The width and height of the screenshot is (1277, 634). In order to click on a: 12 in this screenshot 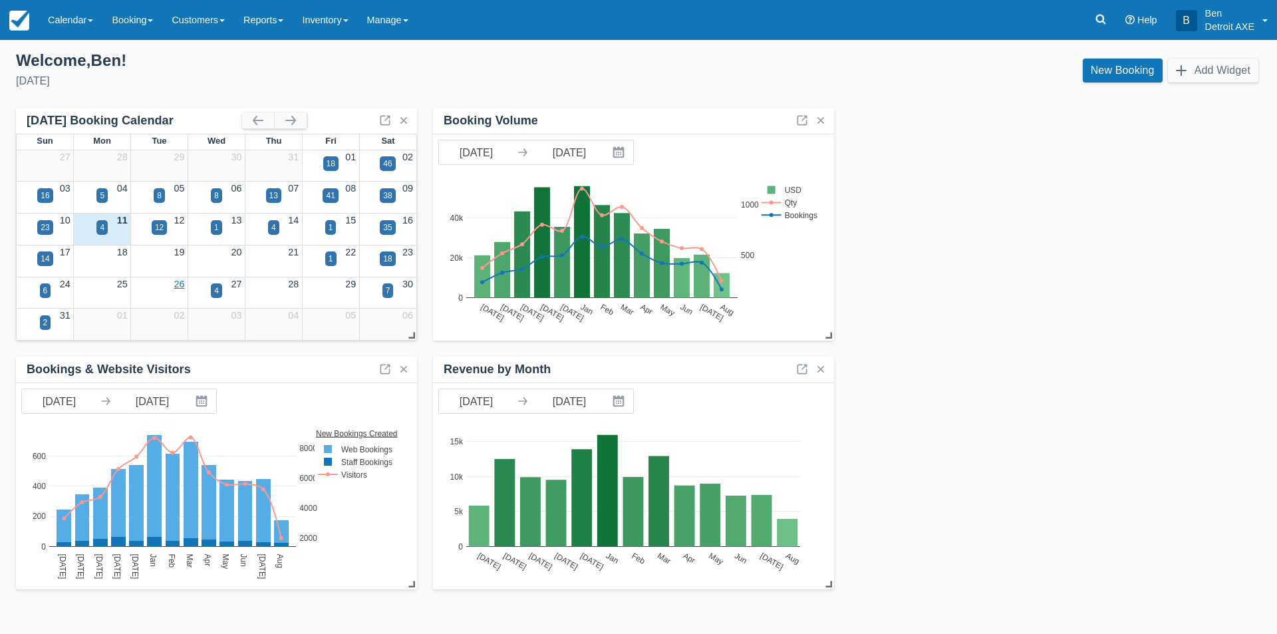, I will do `click(180, 220)`.